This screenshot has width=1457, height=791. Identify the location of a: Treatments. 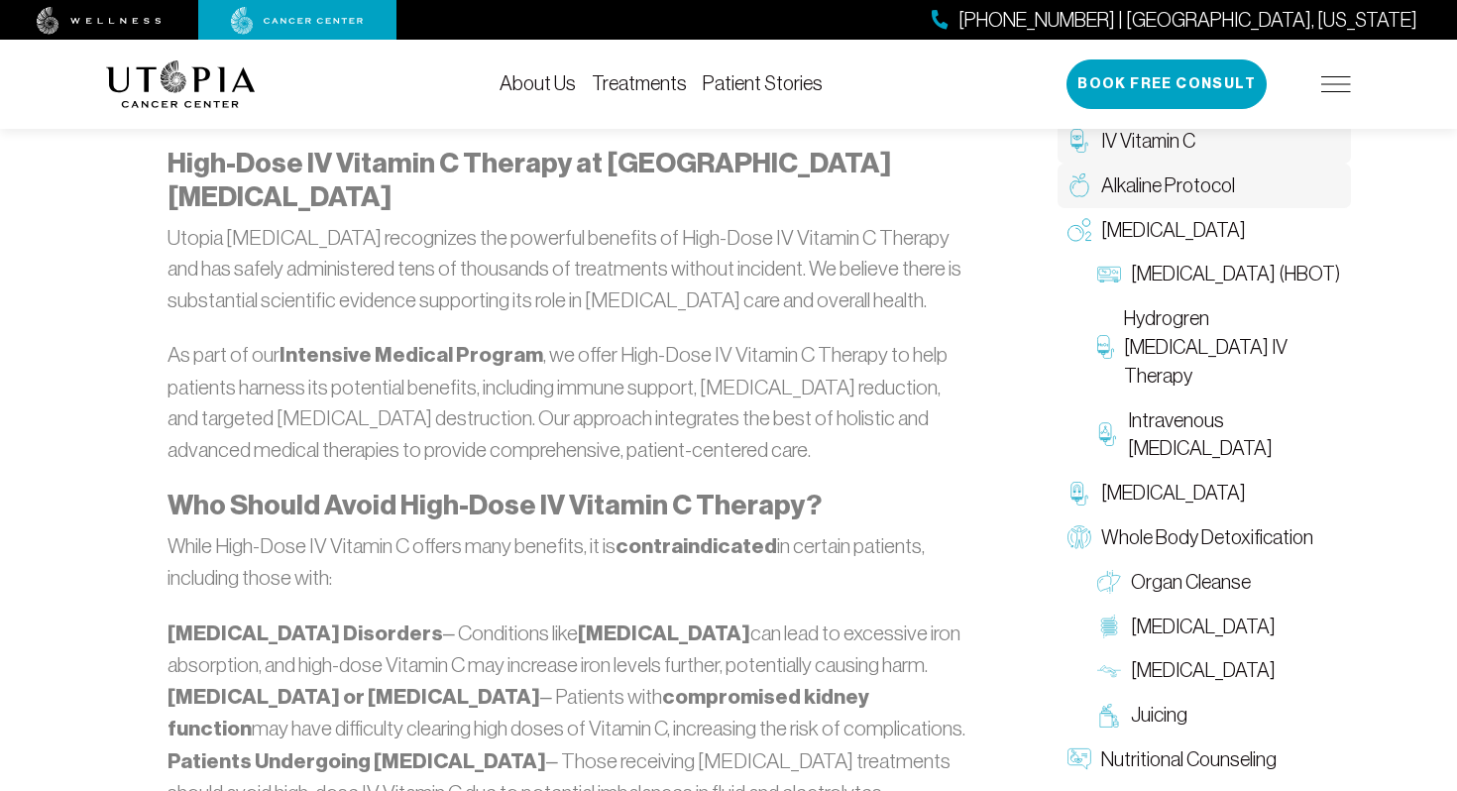
(639, 83).